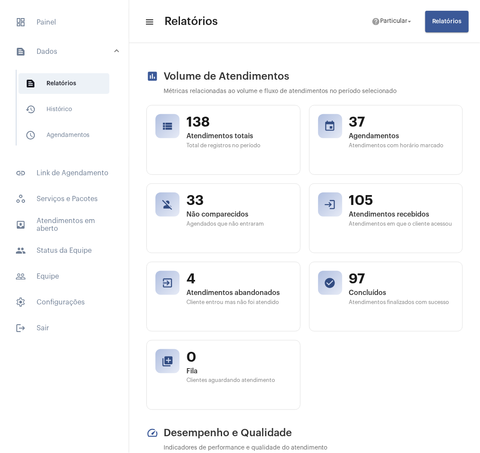 The image size is (480, 453). What do you see at coordinates (402, 302) in the screenshot?
I see `span: Atendimentos finalizados com sucesso` at bounding box center [402, 302].